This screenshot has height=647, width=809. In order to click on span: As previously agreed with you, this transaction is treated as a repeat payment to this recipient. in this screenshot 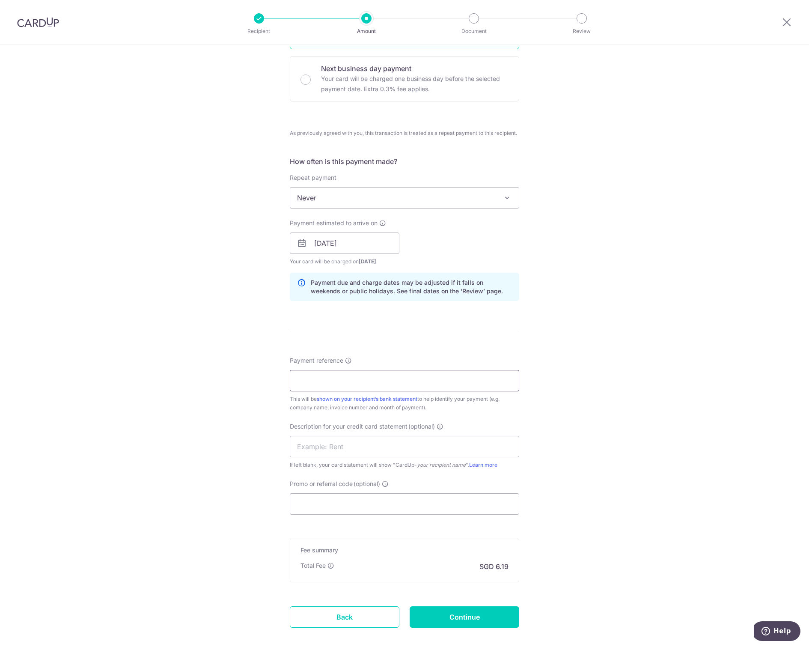, I will do `click(404, 133)`.